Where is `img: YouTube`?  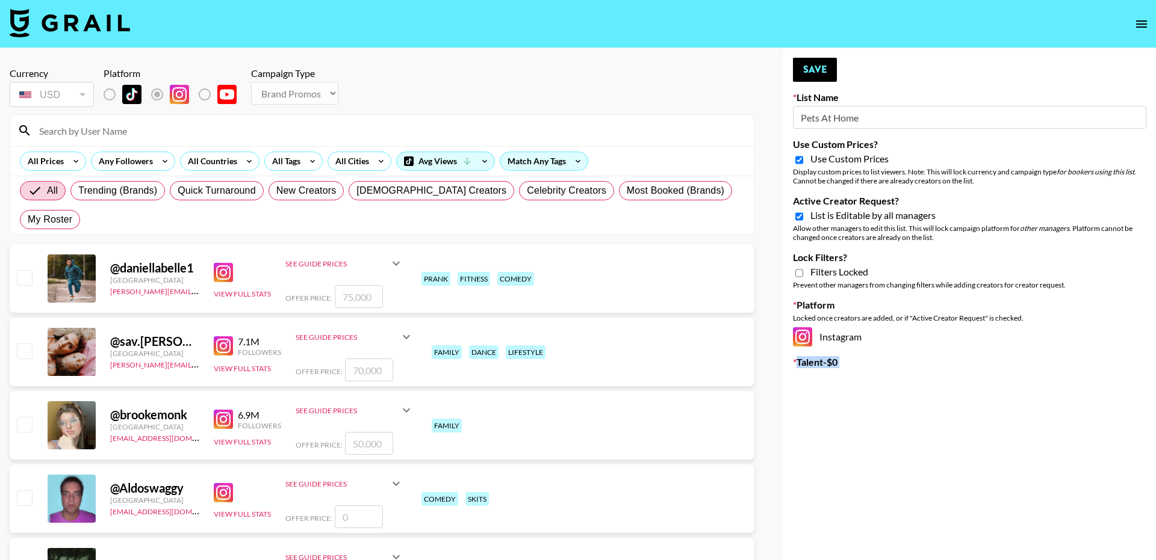 img: YouTube is located at coordinates (227, 95).